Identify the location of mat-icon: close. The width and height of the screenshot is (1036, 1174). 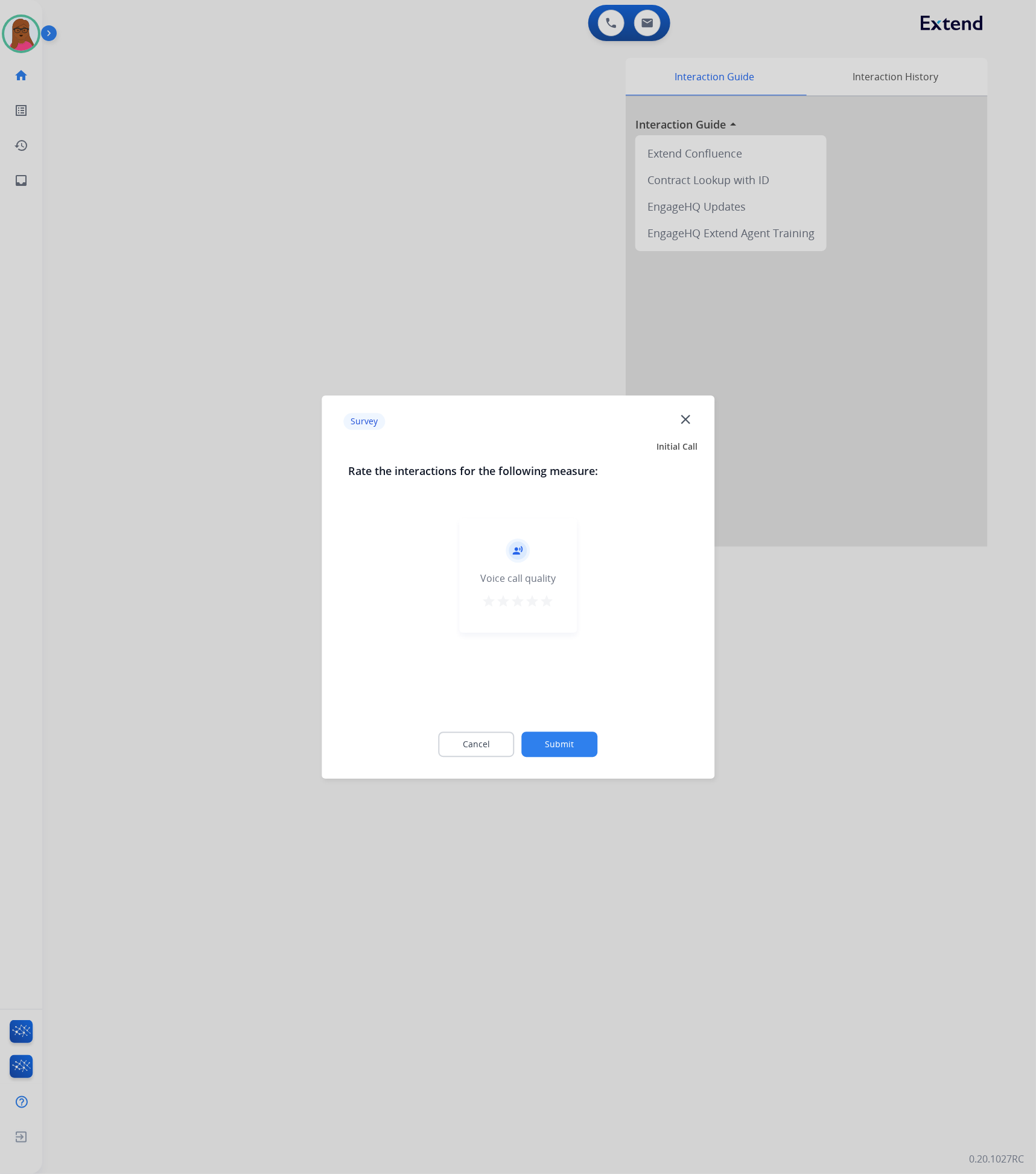
(686, 420).